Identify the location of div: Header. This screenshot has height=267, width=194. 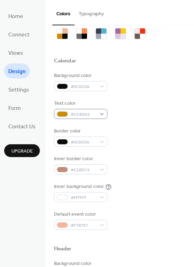
(63, 249).